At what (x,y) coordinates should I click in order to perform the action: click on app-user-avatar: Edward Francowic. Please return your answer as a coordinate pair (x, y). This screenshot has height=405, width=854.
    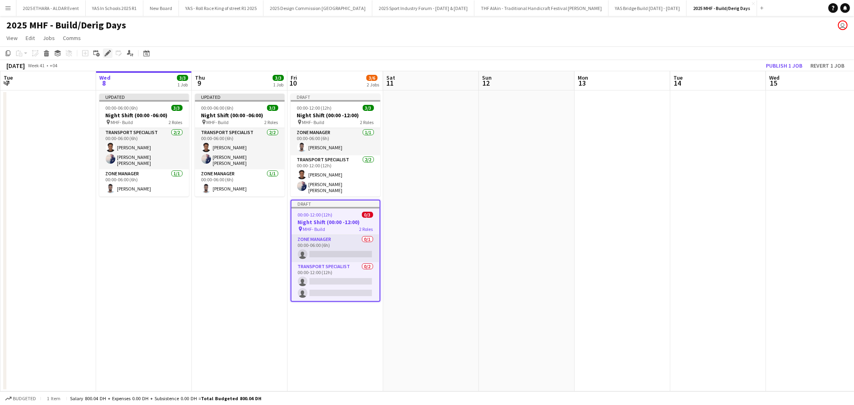
    Looking at the image, I should click on (842, 25).